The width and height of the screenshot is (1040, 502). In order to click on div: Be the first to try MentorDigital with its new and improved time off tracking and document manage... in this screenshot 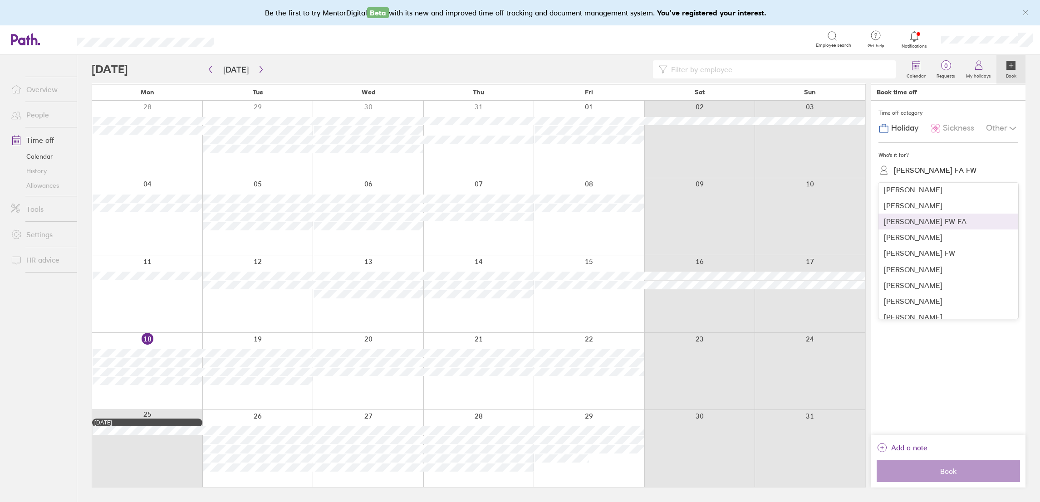, I will do `click(520, 13)`.